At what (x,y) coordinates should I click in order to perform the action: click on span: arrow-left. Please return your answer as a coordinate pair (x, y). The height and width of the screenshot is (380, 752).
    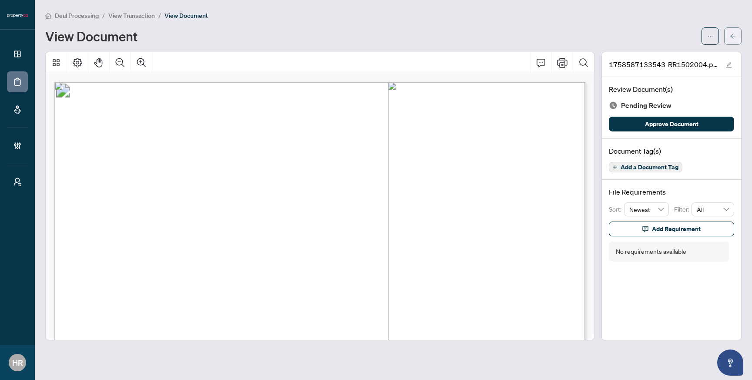
    Looking at the image, I should click on (733, 36).